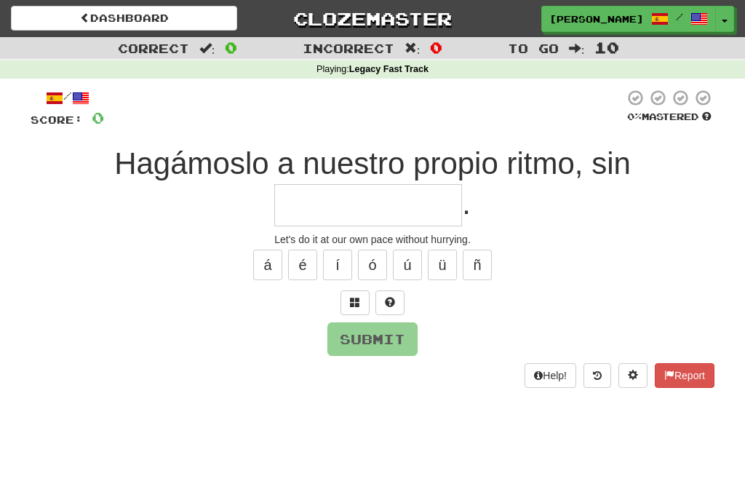 The width and height of the screenshot is (745, 484). Describe the element at coordinates (550, 375) in the screenshot. I see `button: Help!` at that location.